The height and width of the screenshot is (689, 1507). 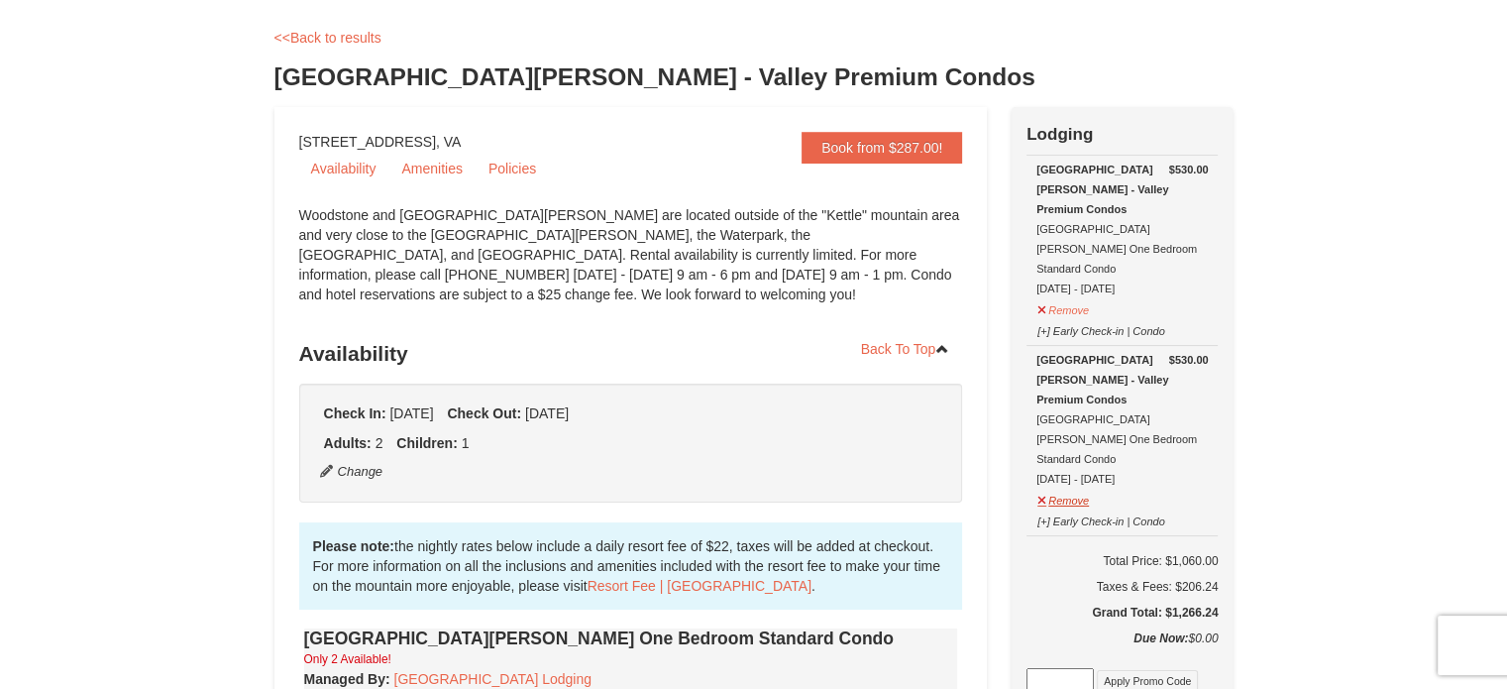 I want to click on strong: Due Now:, so click(x=1160, y=638).